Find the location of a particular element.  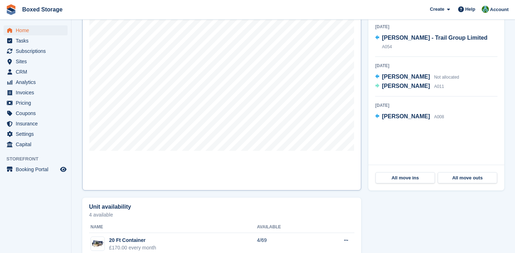

a: Map is located at coordinates (222, 98).